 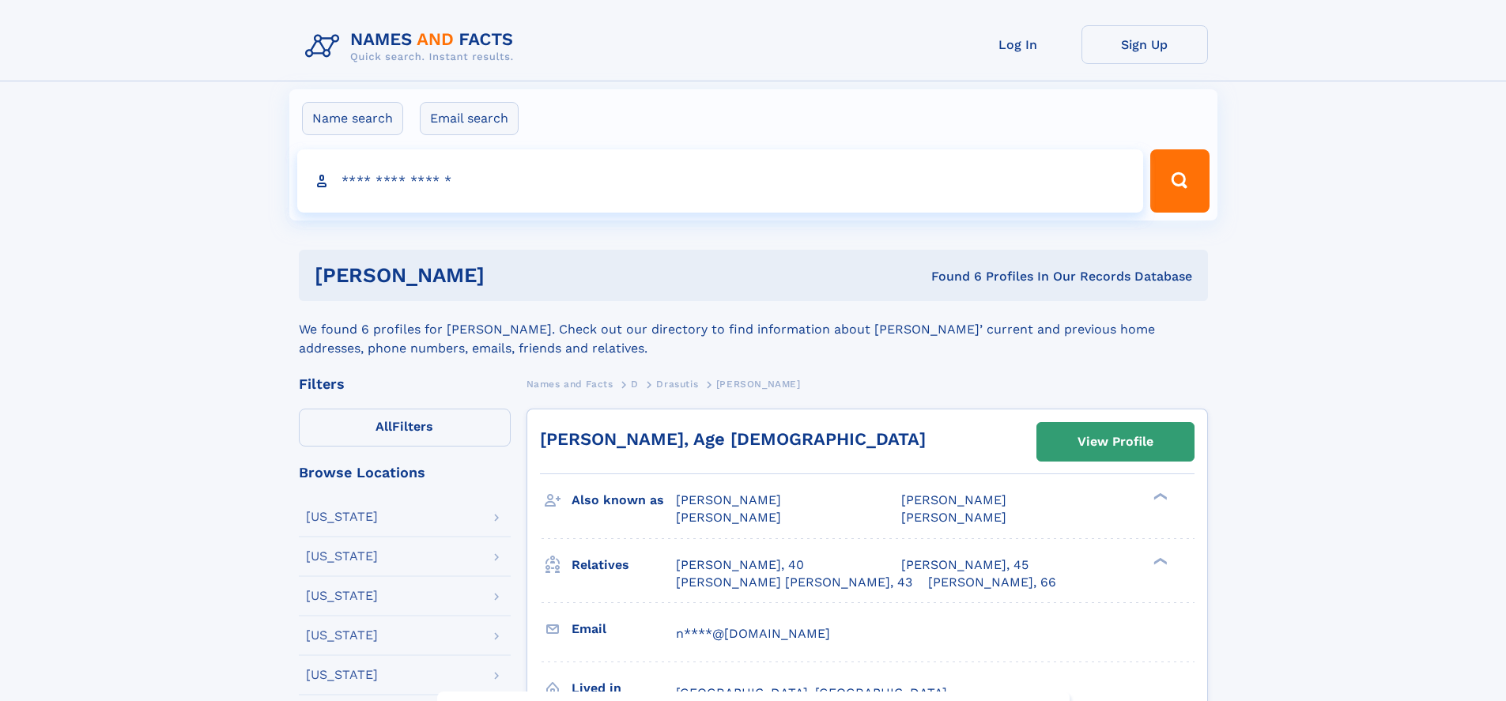 What do you see at coordinates (469, 119) in the screenshot?
I see `label: Email search` at bounding box center [469, 119].